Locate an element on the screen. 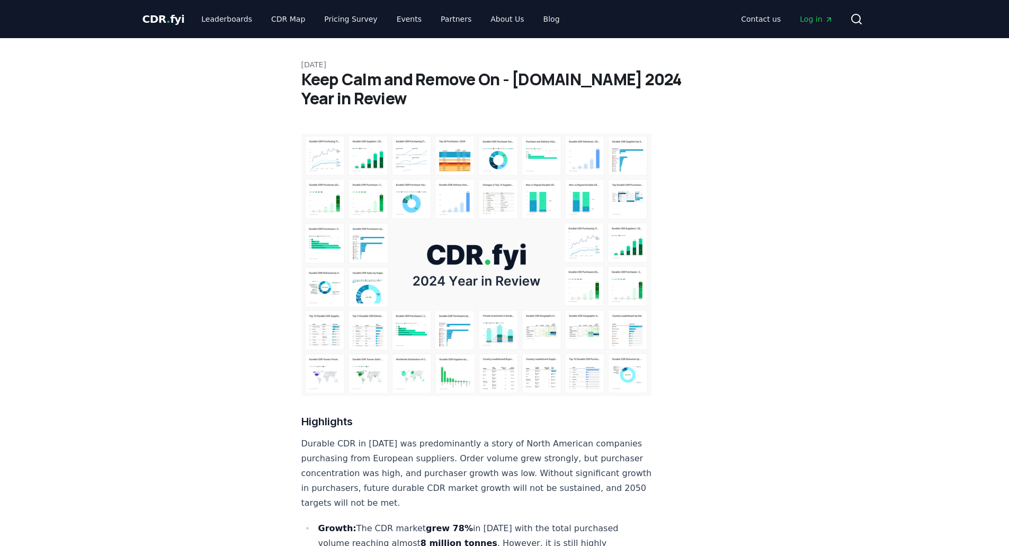  a: CDR.fyi is located at coordinates (164, 19).